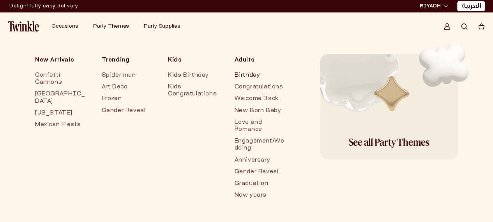  What do you see at coordinates (389, 142) in the screenshot?
I see `h5: See all Party Themes` at bounding box center [389, 142].